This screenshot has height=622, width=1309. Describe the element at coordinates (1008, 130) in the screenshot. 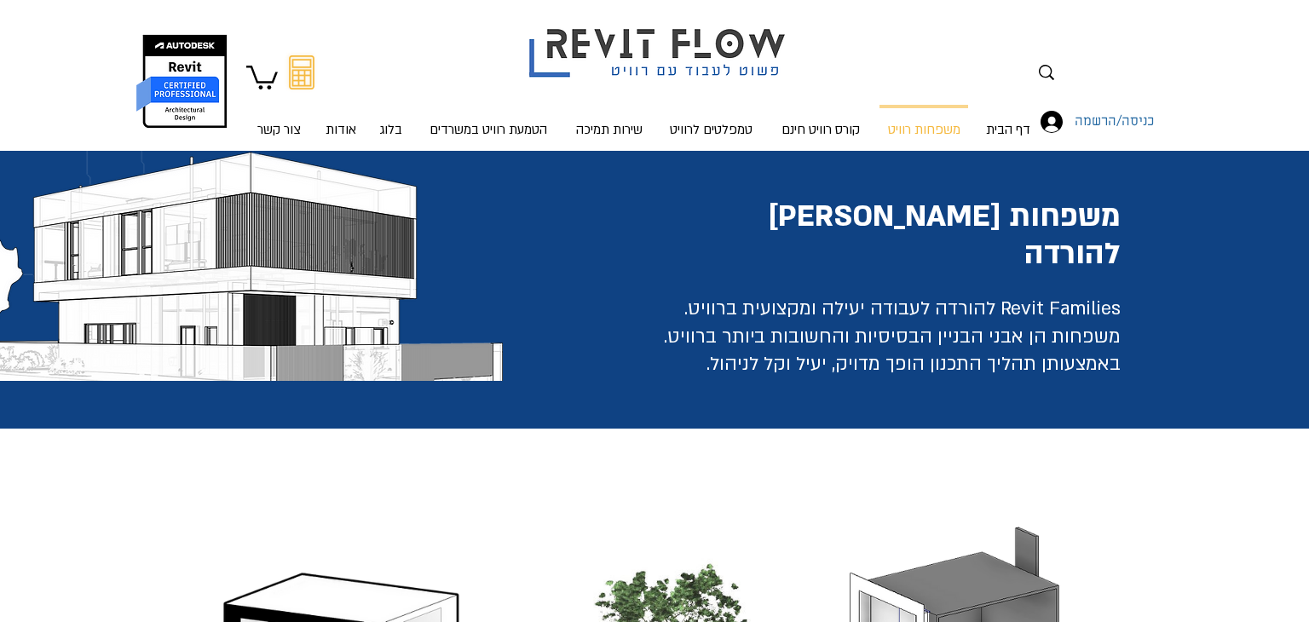

I see `p: דף הבית` at that location.